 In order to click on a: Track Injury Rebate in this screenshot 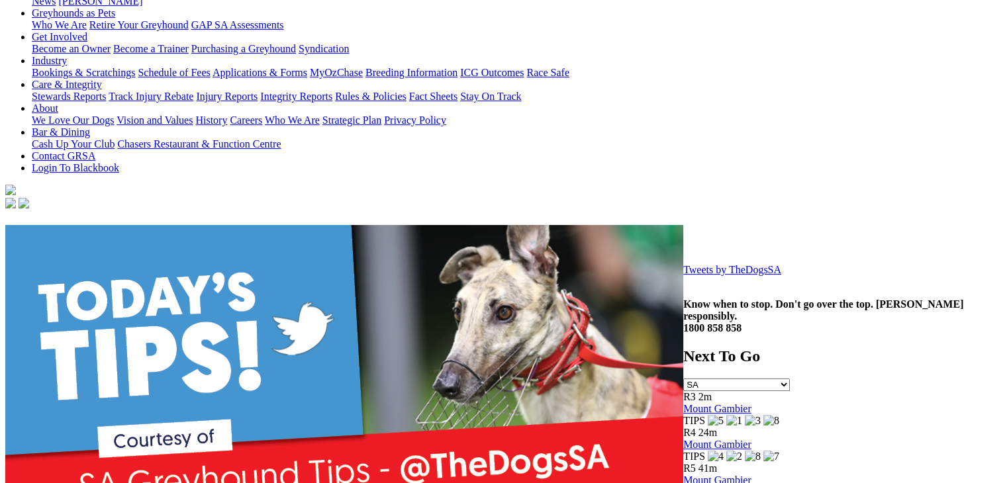, I will do `click(151, 96)`.